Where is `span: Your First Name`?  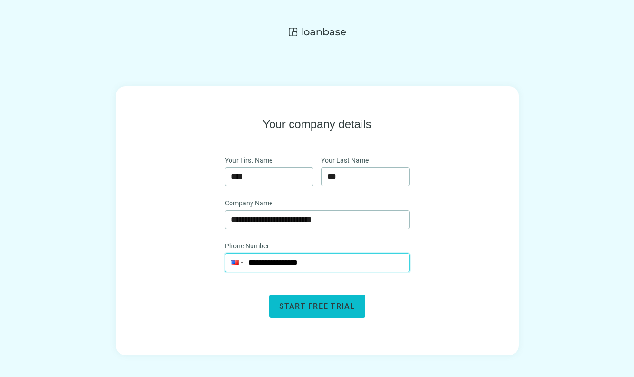
span: Your First Name is located at coordinates (249, 160).